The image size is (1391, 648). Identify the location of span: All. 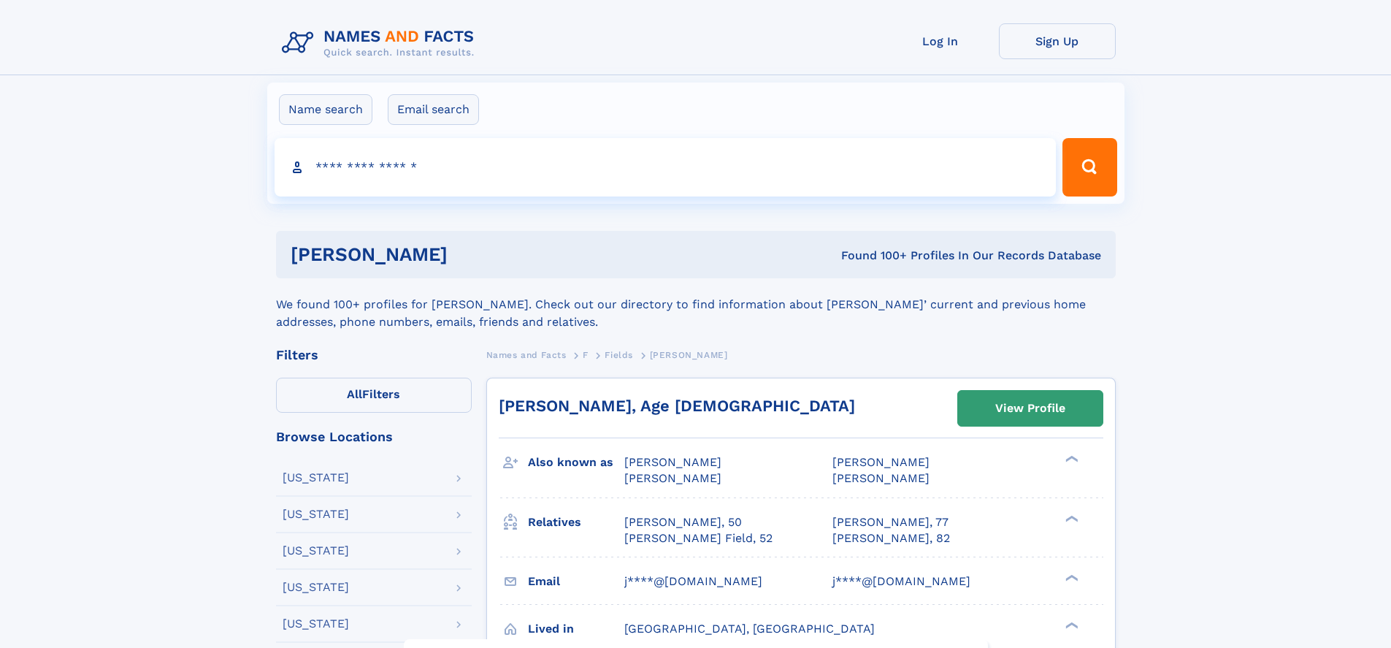
(354, 394).